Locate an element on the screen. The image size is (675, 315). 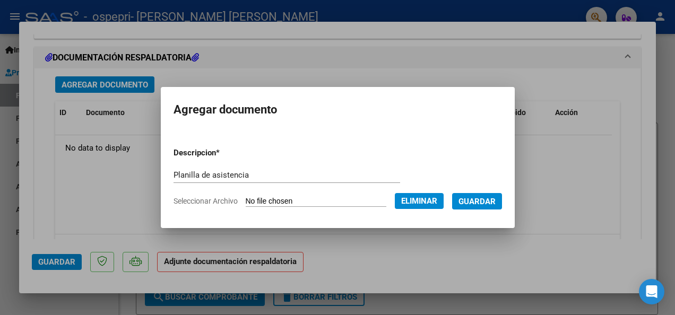
button: Eliminar is located at coordinates (419, 201).